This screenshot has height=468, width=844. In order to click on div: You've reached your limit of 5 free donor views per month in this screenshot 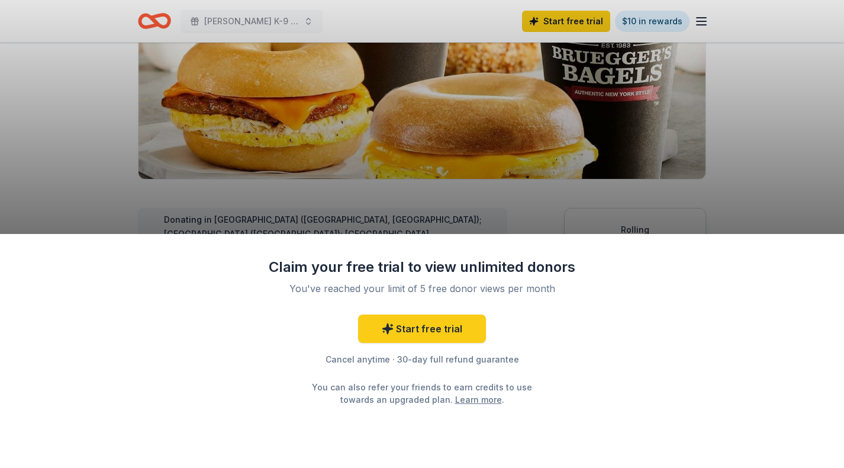, I will do `click(422, 288)`.